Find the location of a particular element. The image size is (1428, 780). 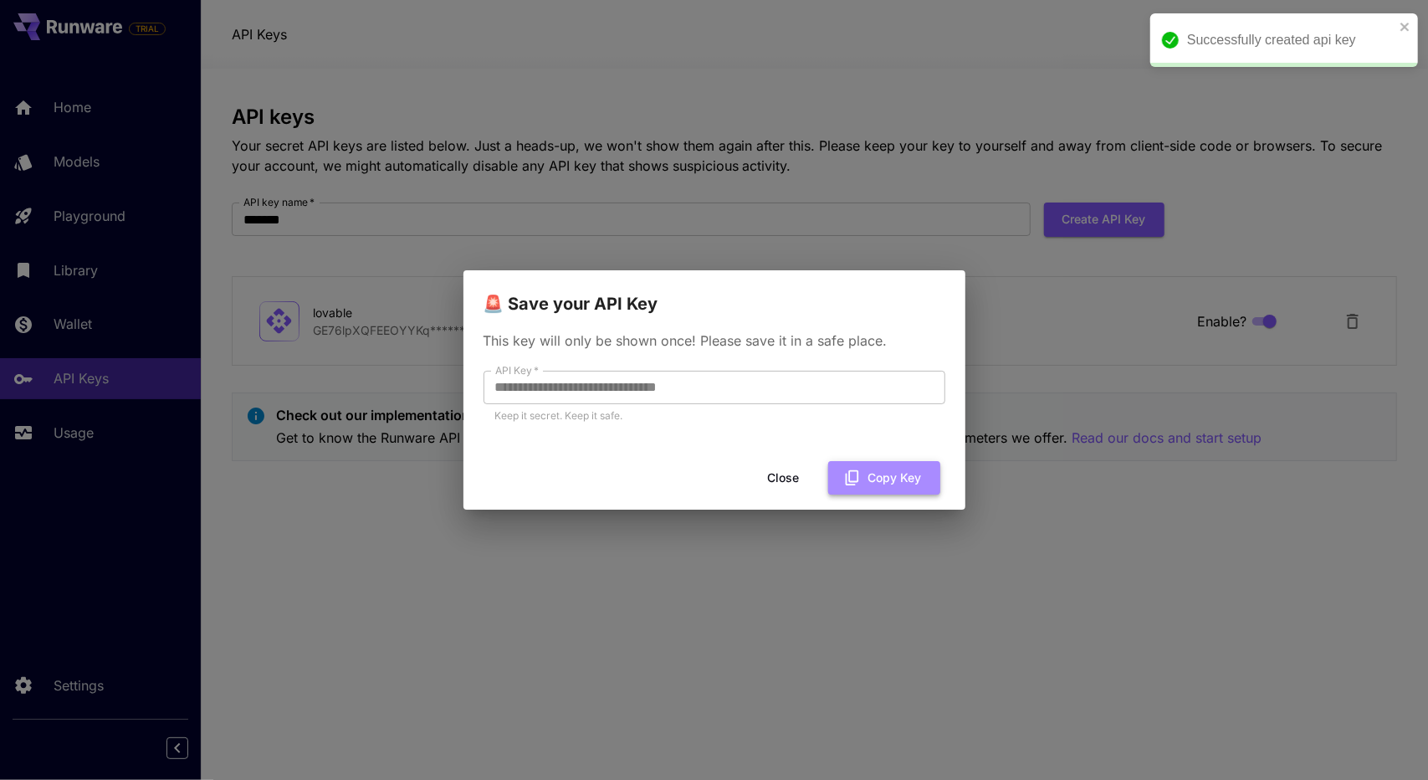

button: close is located at coordinates (1406, 27).